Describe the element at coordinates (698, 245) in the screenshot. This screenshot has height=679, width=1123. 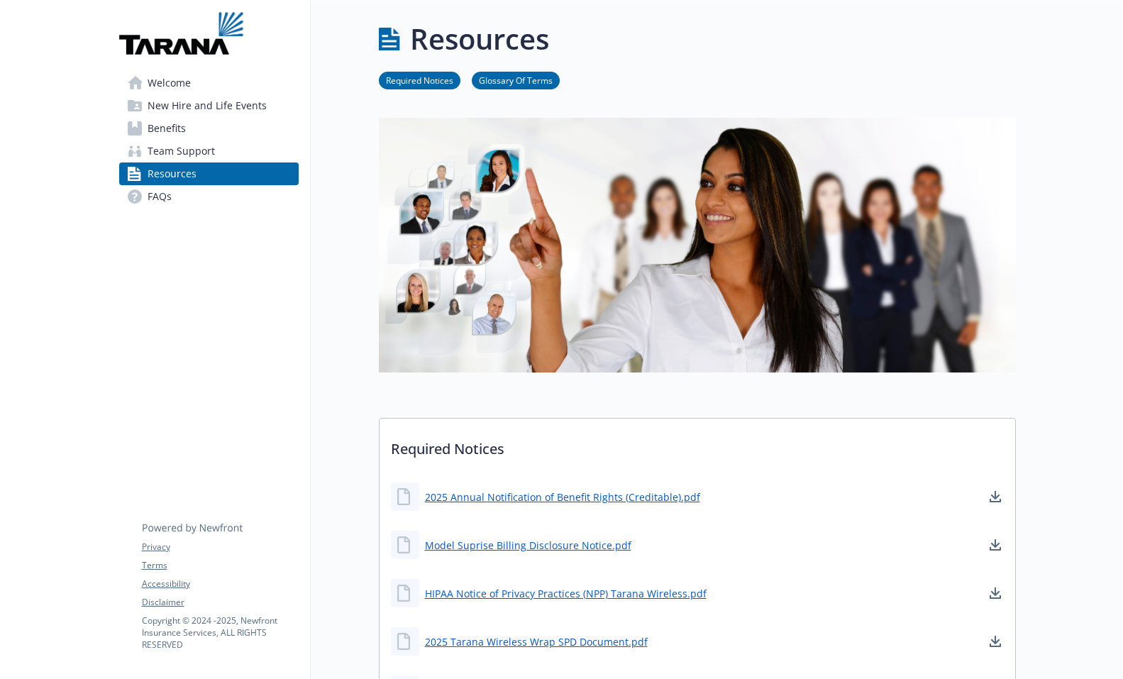
I see `img: resources page banner` at that location.